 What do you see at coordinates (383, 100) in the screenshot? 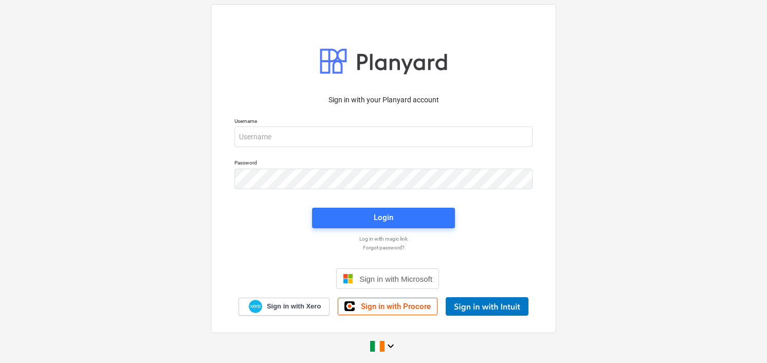
I see `p: Sign in with your Planyard account` at bounding box center [383, 100].